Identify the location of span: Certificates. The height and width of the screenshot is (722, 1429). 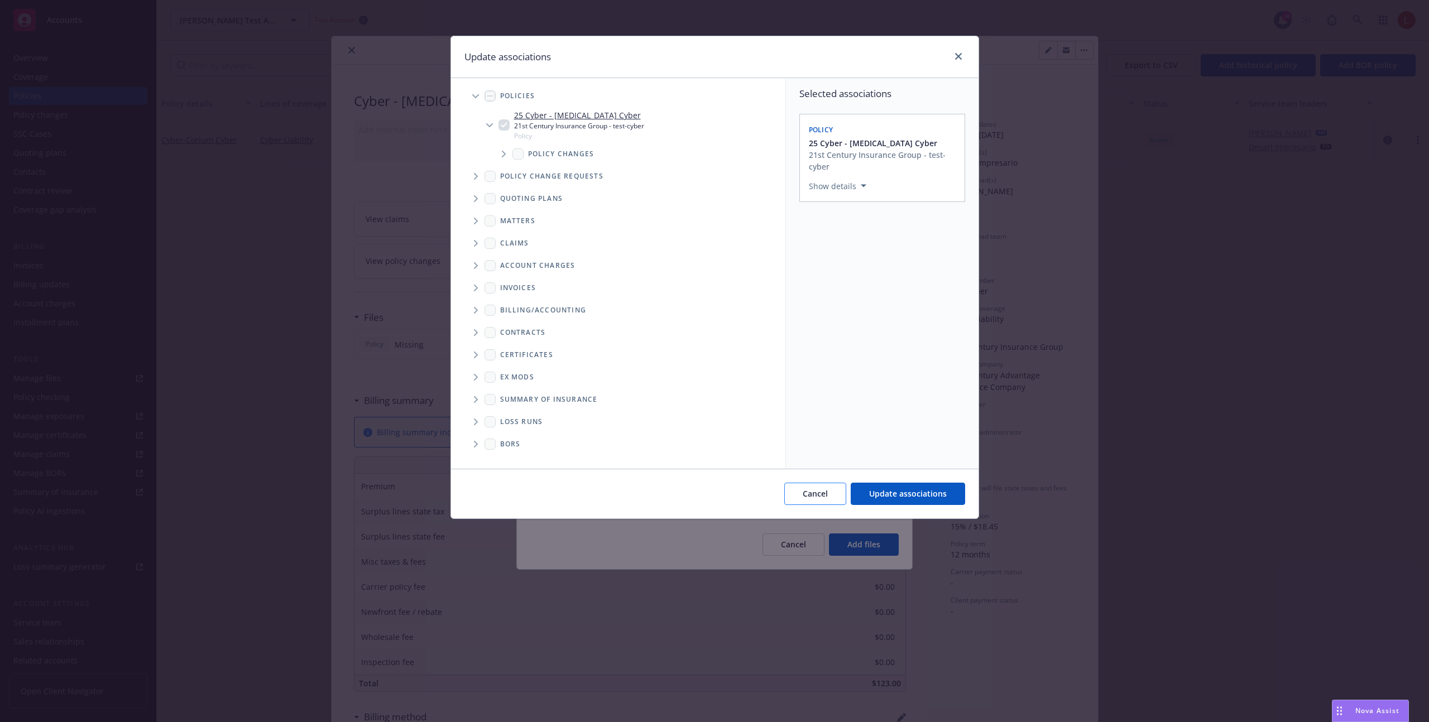
(526, 355).